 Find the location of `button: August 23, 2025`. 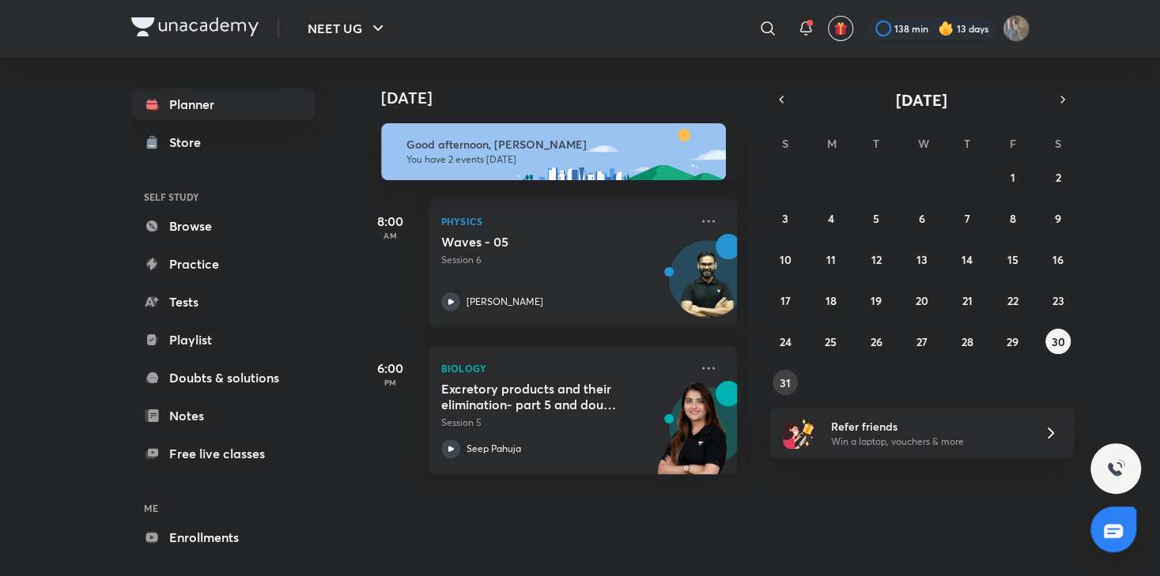

button: August 23, 2025 is located at coordinates (1058, 300).